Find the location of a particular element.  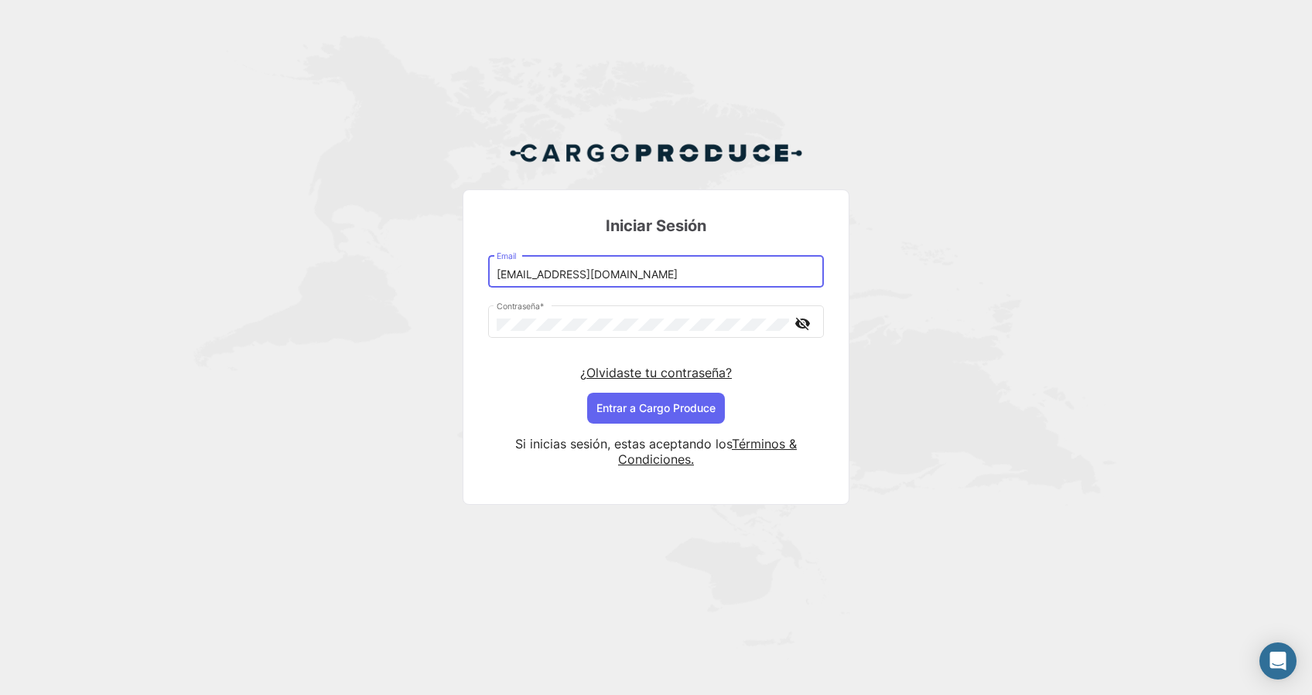

div: Abrir Intercom Messenger is located at coordinates (1278, 661).